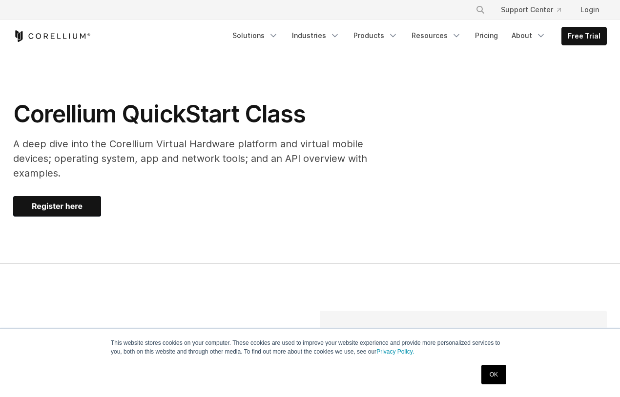  I want to click on a: Solutions, so click(255, 36).